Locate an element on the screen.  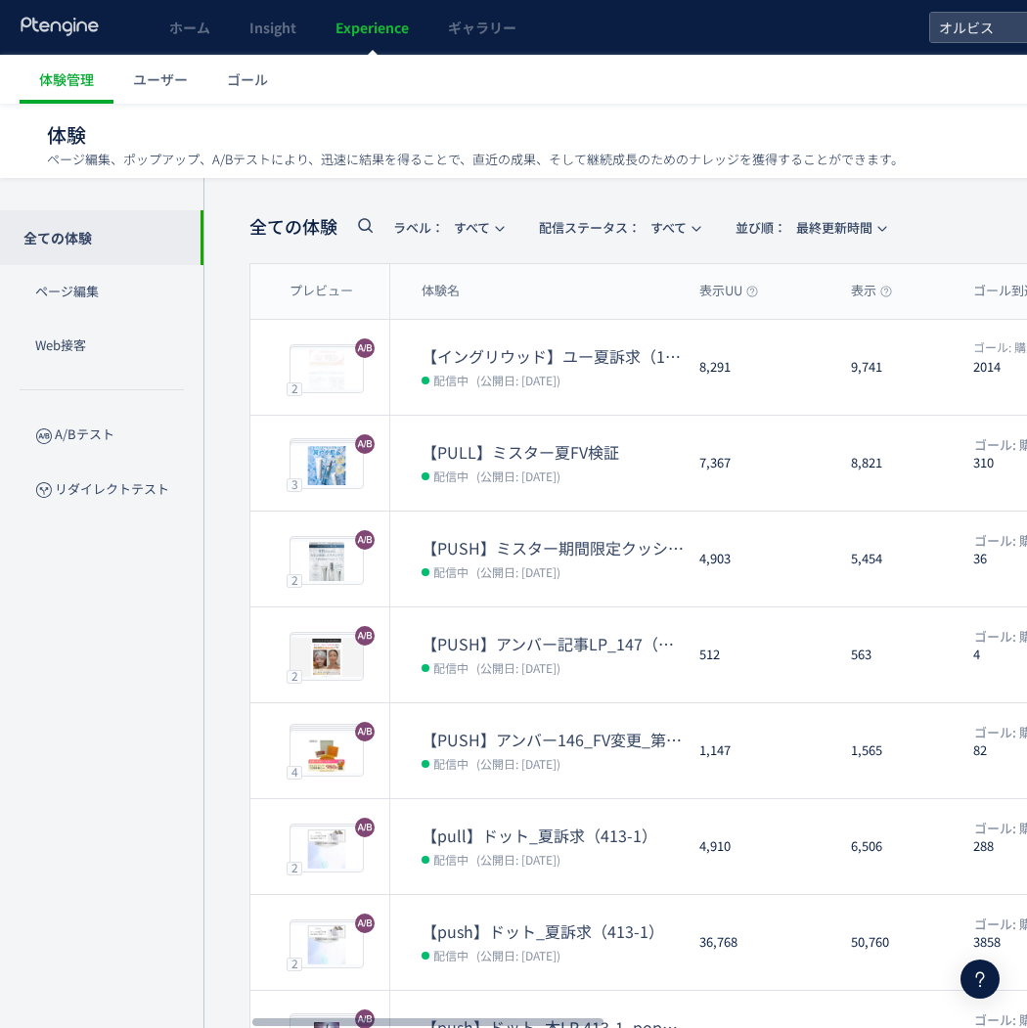
div: 563 is located at coordinates (896, 654).